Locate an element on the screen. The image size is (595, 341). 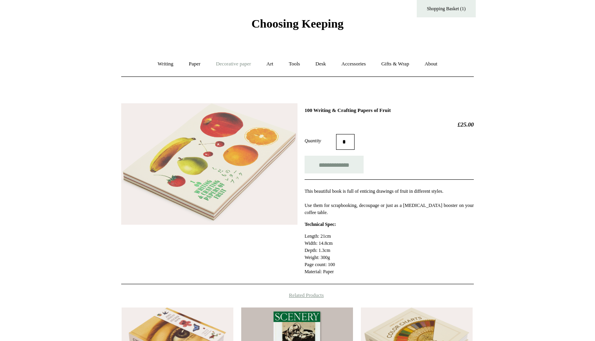
a: Tools is located at coordinates (295, 64).